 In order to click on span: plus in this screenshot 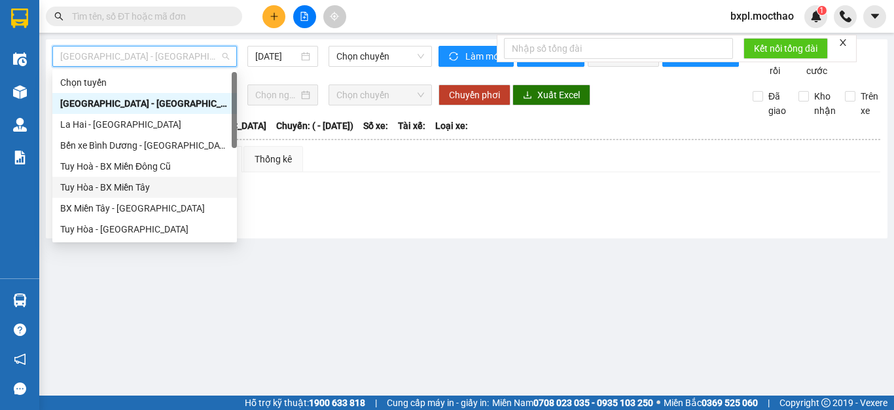, I will do `click(274, 16)`.